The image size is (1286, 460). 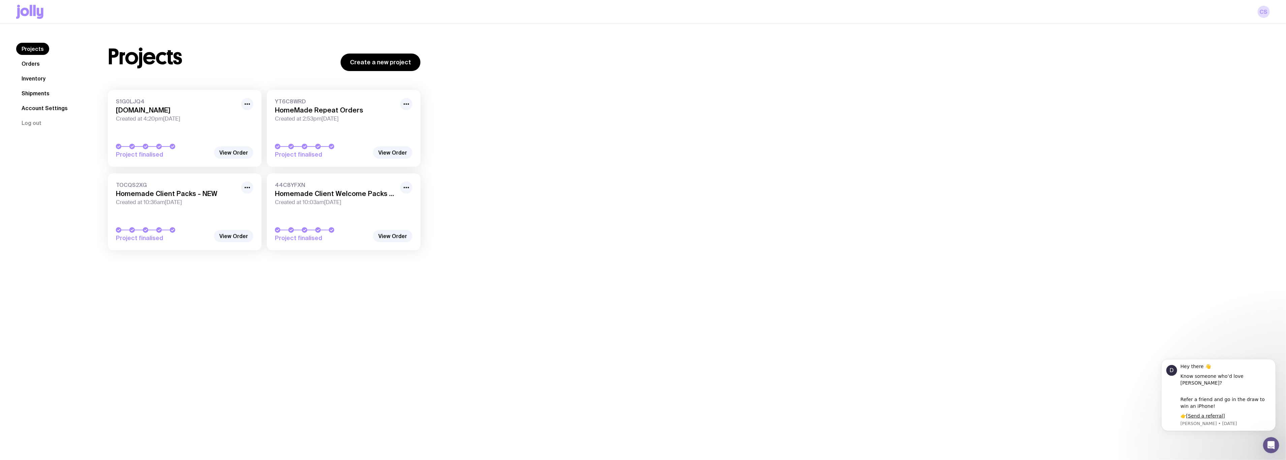 What do you see at coordinates (74, 44) in the screenshot?
I see `div: Refer a friend and go in the draw to win an iPhone!` at bounding box center [74, 44].